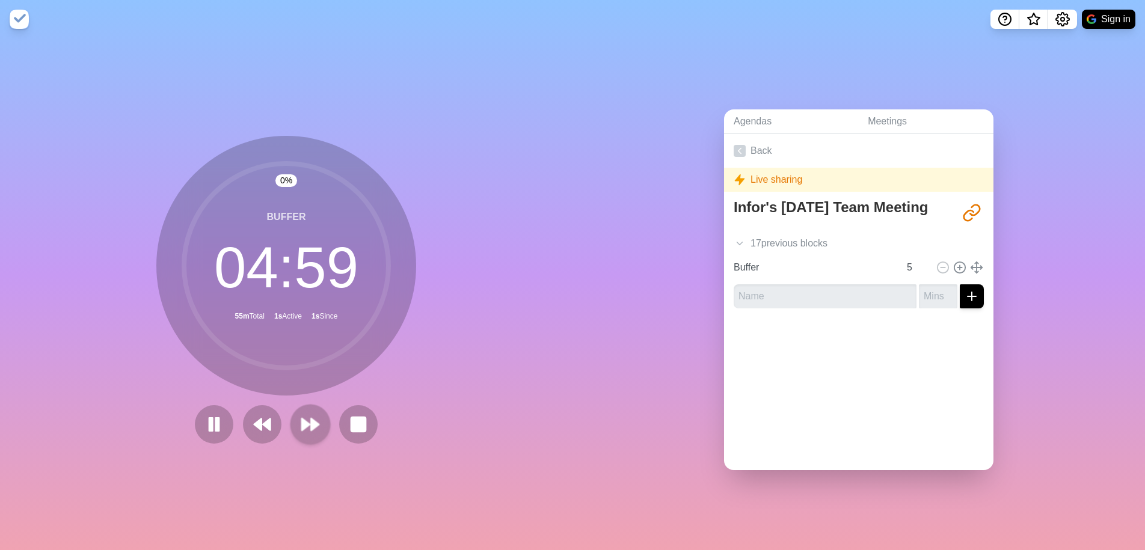  I want to click on button: Help, so click(1005, 19).